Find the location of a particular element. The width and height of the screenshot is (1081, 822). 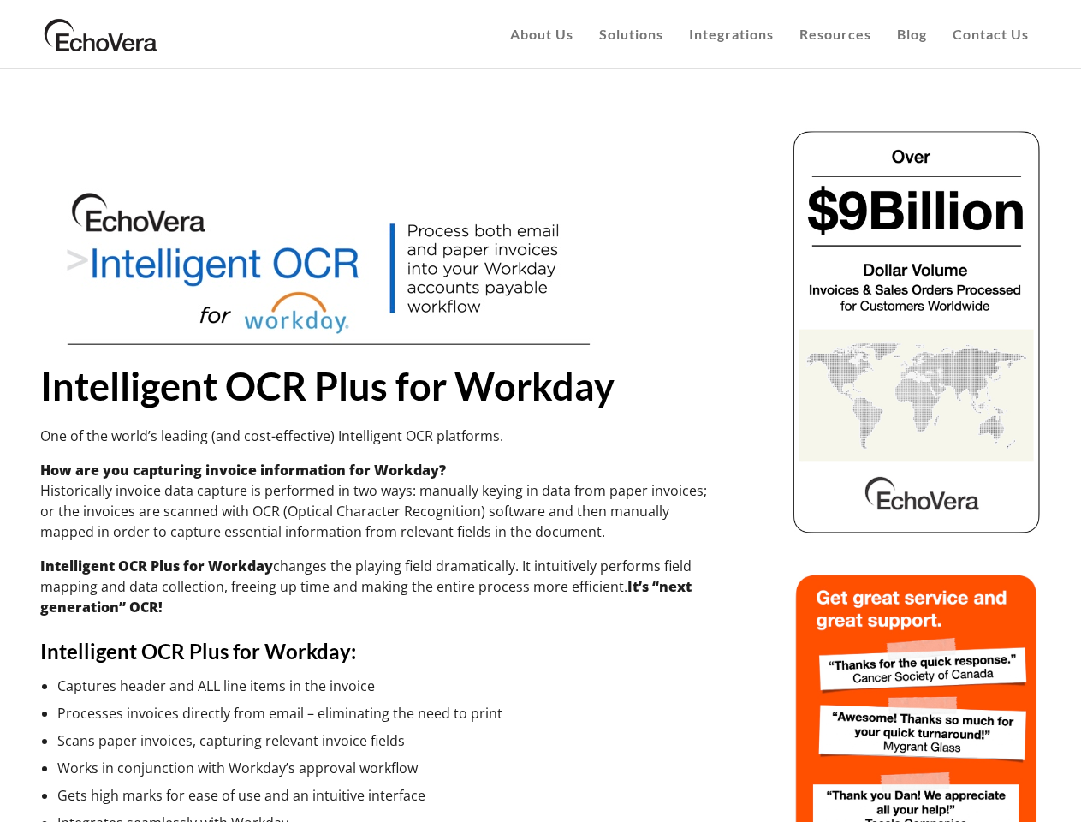

h4: Intelligent OCR Plus for Workday: is located at coordinates (374, 651).